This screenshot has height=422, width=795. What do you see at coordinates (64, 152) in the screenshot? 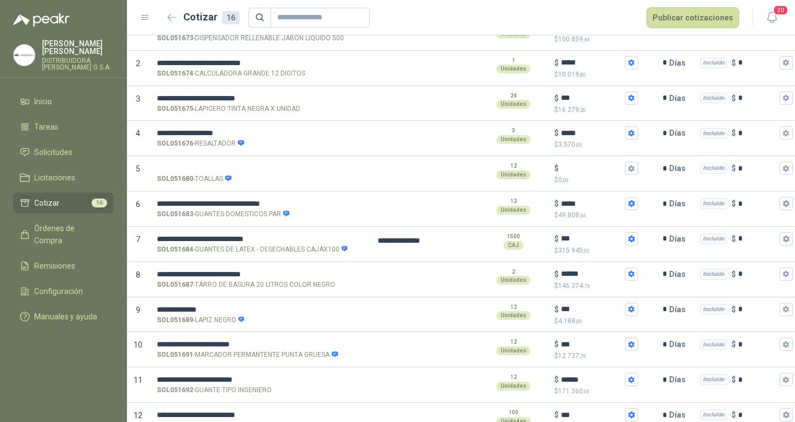
I see `a: Solicitudes` at bounding box center [64, 152].